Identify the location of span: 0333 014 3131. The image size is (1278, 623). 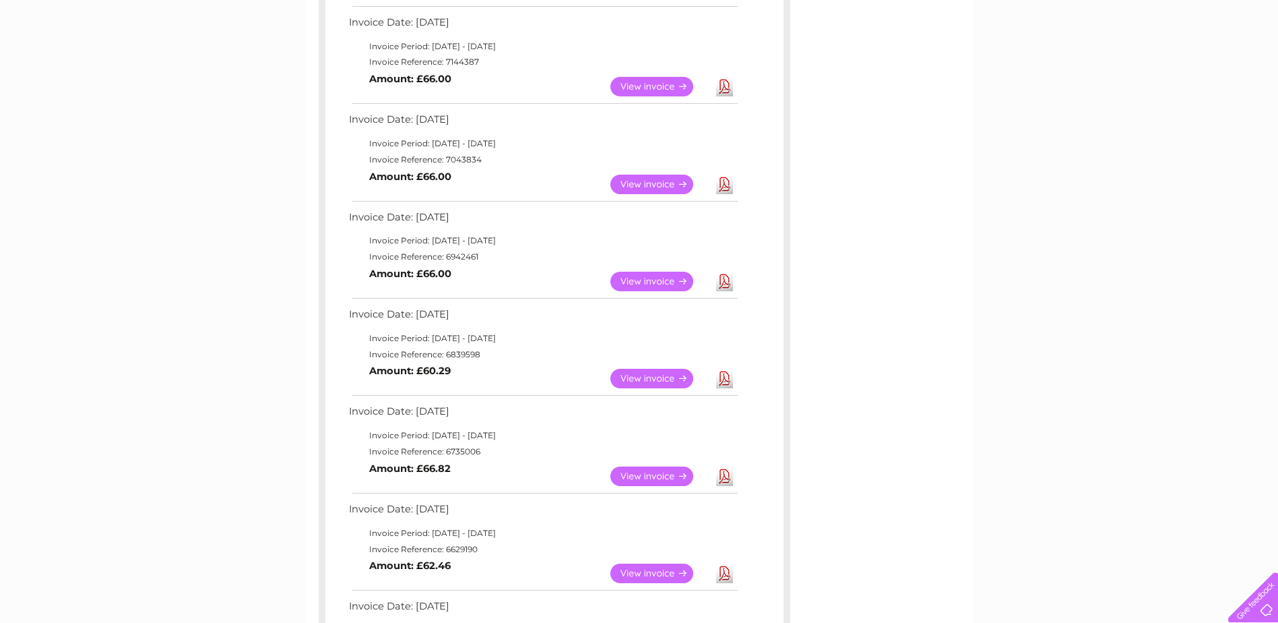
(1071, 15).